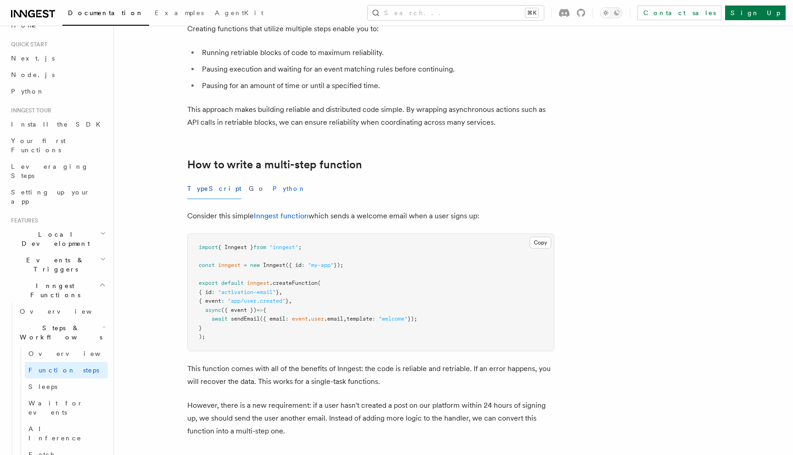 The height and width of the screenshot is (455, 793). Describe the element at coordinates (57, 75) in the screenshot. I see `a: Node.js` at that location.